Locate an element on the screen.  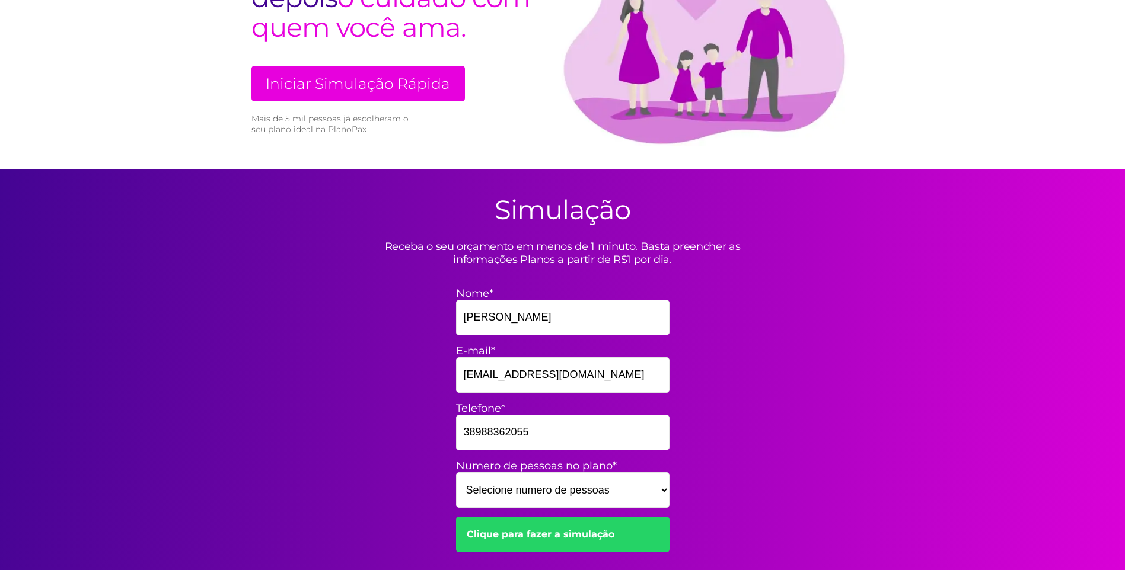
a: Clique para fazer a simulação is located at coordinates (563, 535).